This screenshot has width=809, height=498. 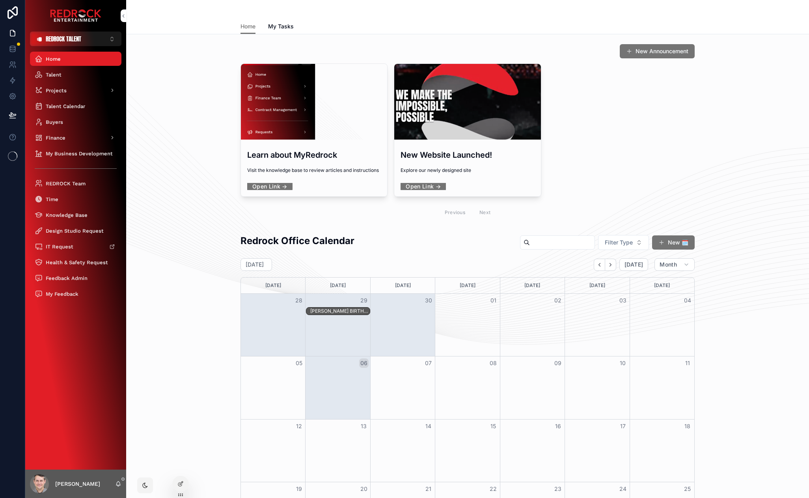 What do you see at coordinates (63, 39) in the screenshot?
I see `span: REDROCK TALENT` at bounding box center [63, 39].